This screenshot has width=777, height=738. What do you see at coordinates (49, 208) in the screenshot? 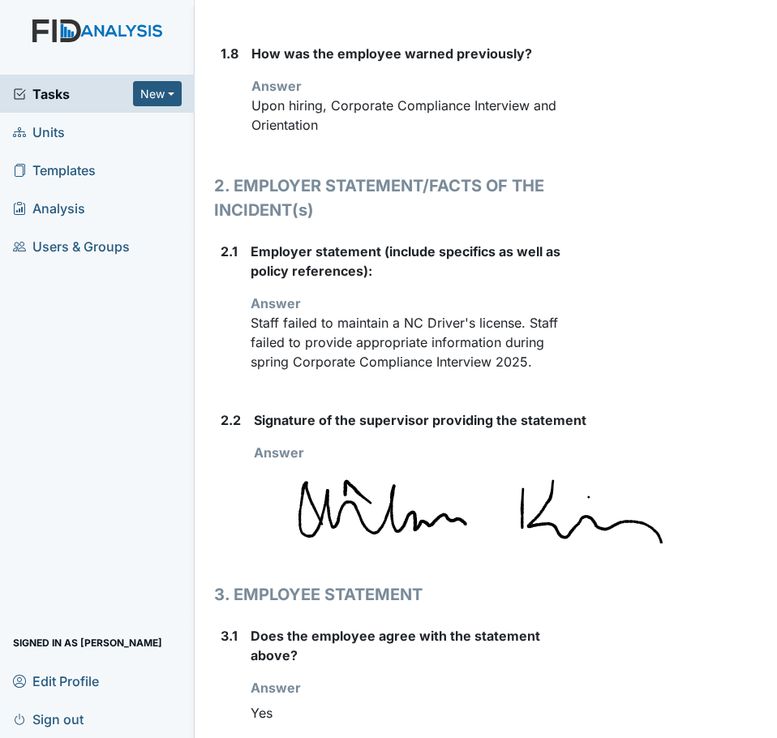
I see `span: Analysis` at bounding box center [49, 208].